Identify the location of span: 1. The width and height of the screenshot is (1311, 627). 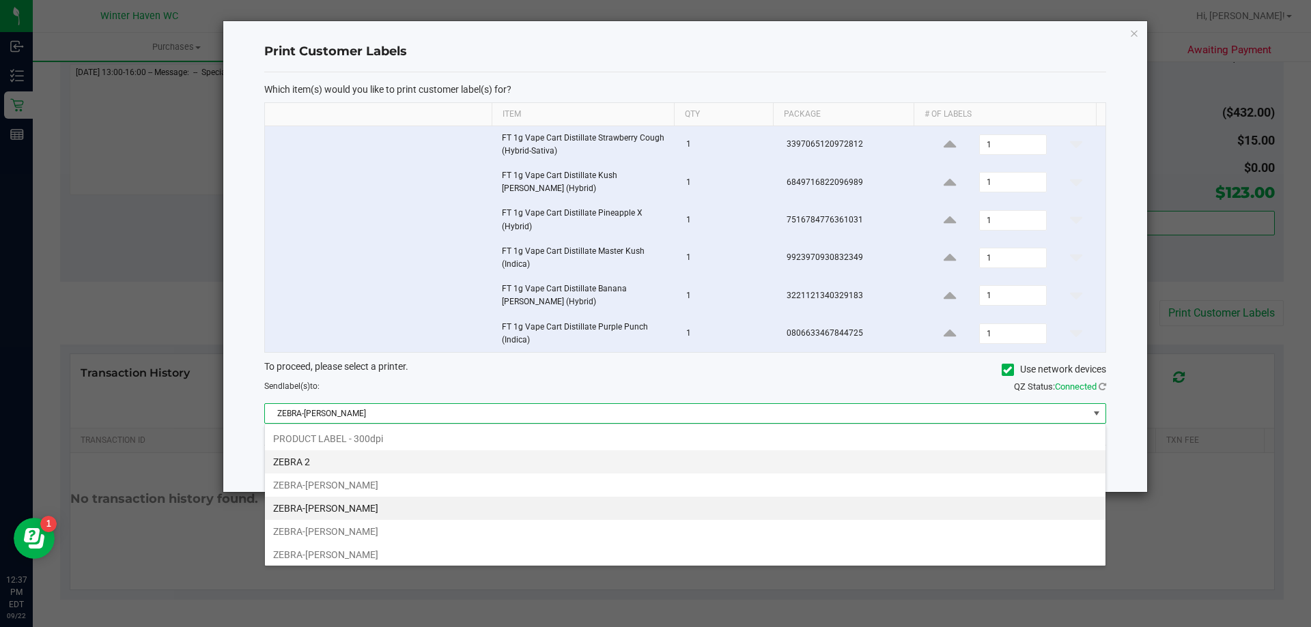
(8, 8).